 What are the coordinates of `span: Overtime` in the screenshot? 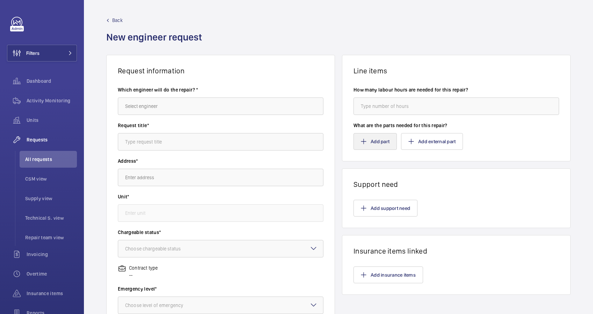 It's located at (52, 274).